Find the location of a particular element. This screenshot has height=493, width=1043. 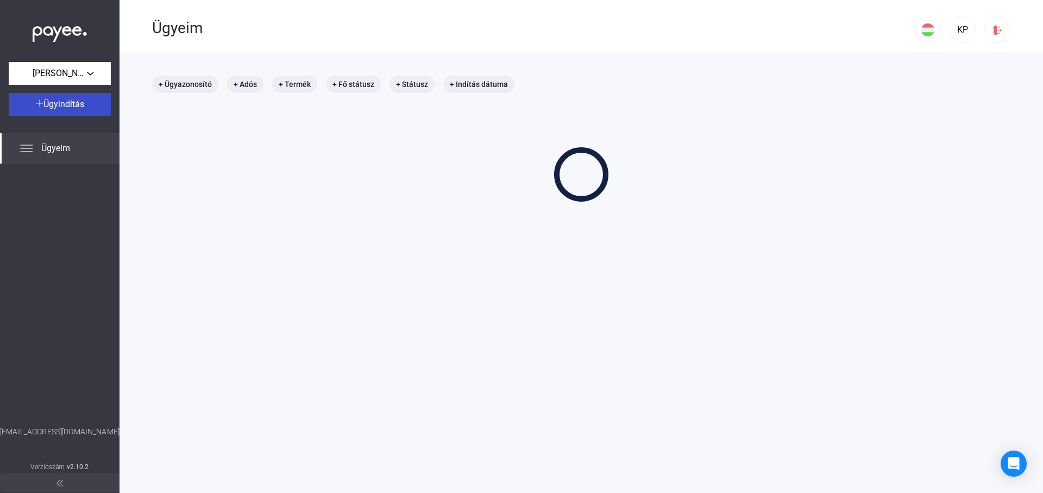

img: list.svg is located at coordinates (26, 148).